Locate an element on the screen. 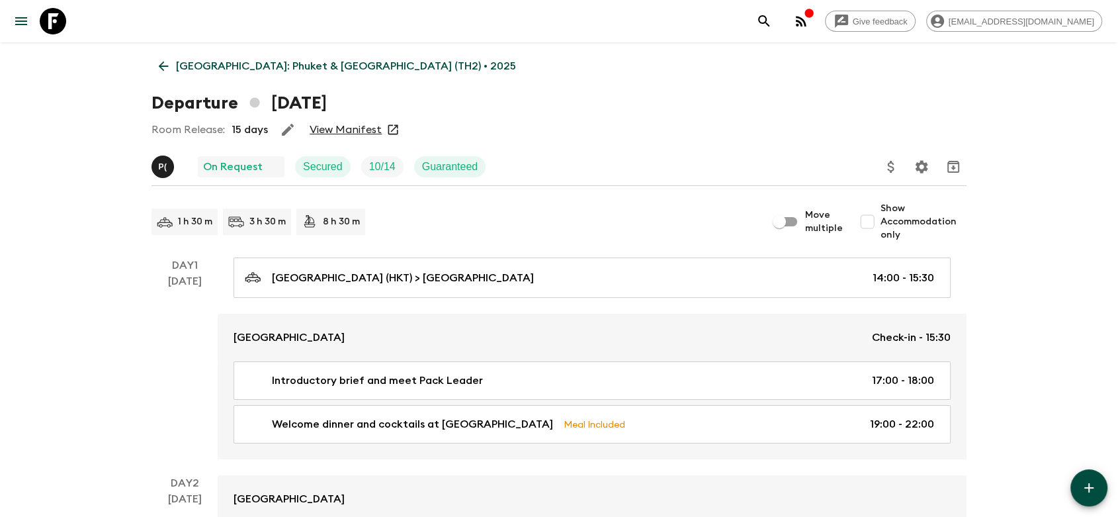 This screenshot has width=1118, height=517. button: P( is located at coordinates (164, 167).